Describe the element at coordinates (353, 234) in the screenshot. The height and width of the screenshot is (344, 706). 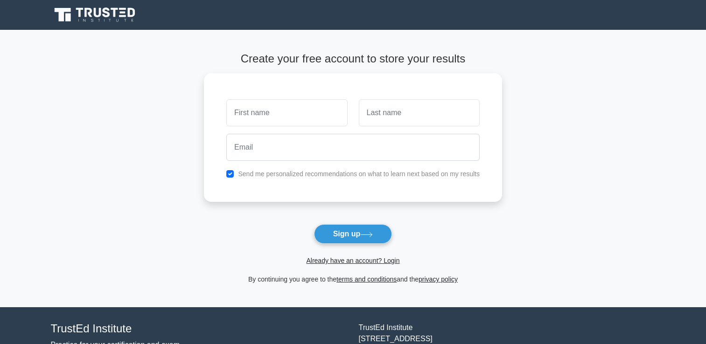
I see `button: Sign up` at that location.